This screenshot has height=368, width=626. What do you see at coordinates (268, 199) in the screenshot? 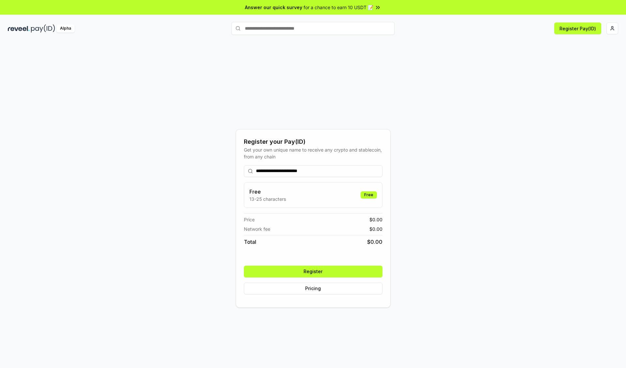
I see `p: 13-25 characters` at bounding box center [268, 199].